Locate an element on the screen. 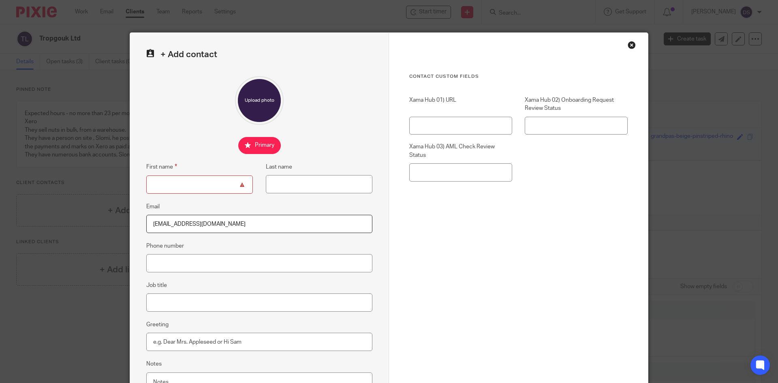  label: Greeting is located at coordinates (157, 325).